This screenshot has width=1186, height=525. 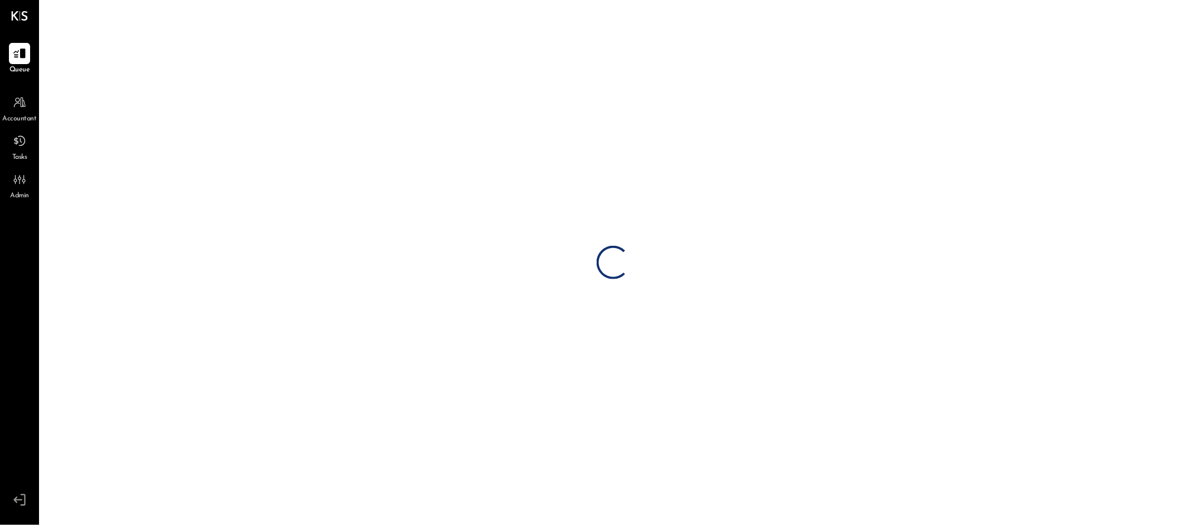 What do you see at coordinates (20, 158) in the screenshot?
I see `span: Tasks` at bounding box center [20, 158].